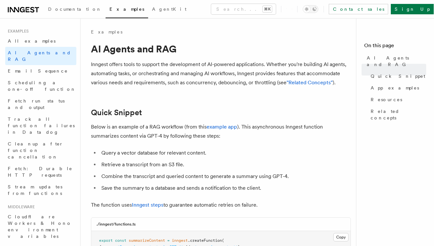 The image size is (434, 246). What do you see at coordinates (395, 47) in the screenshot?
I see `h4: On this page` at bounding box center [395, 47].